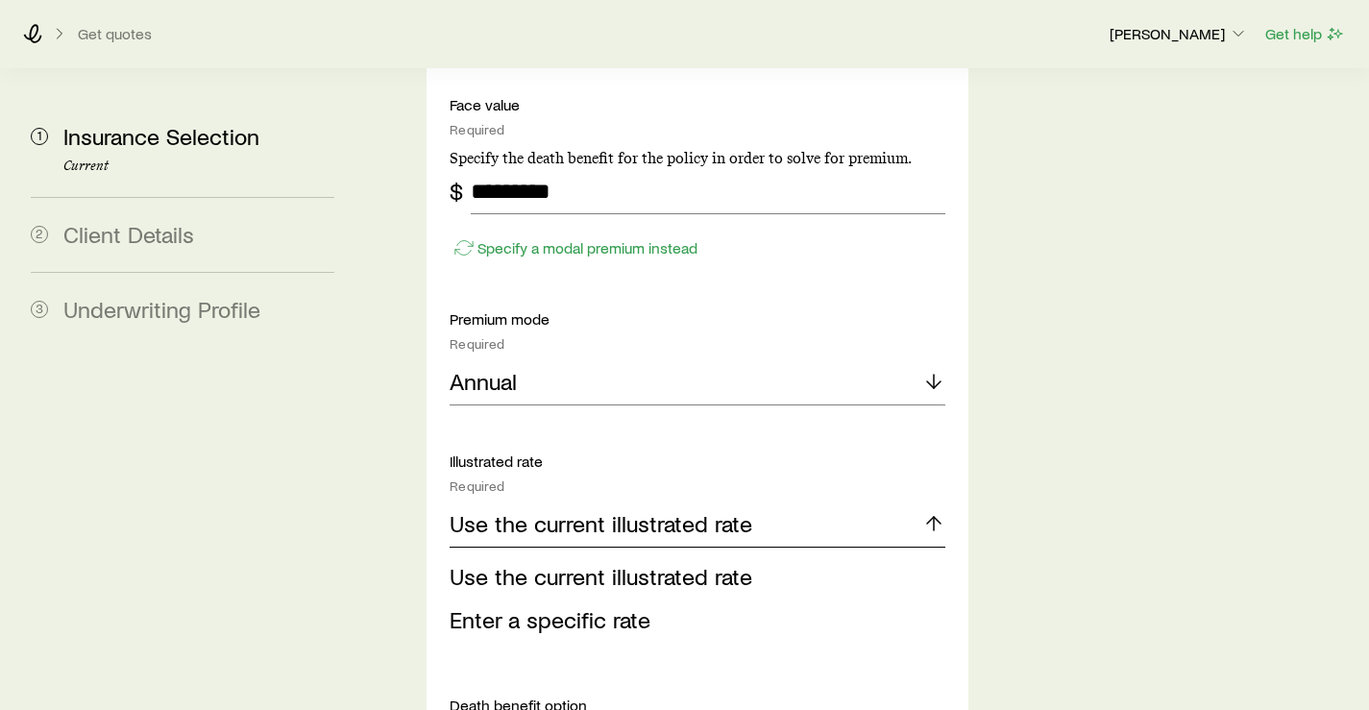 This screenshot has height=710, width=1369. Describe the element at coordinates (549, 618) in the screenshot. I see `span: Enter a specific rate` at that location.